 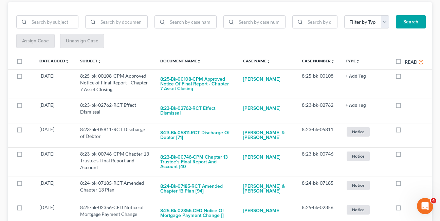 What do you see at coordinates (91, 61) in the screenshot?
I see `a: Subjectunfold_more` at bounding box center [91, 61].